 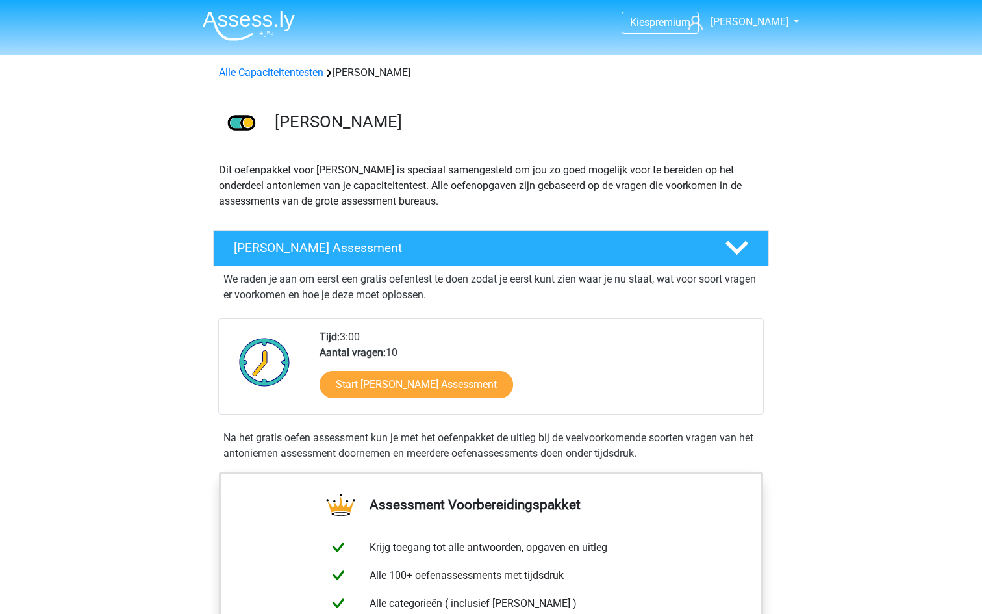 I want to click on p: We raden je aan om eerst een gratis oefentest te doen zodat je eerst kunt zien waar je nu staat, ..., so click(x=491, y=287).